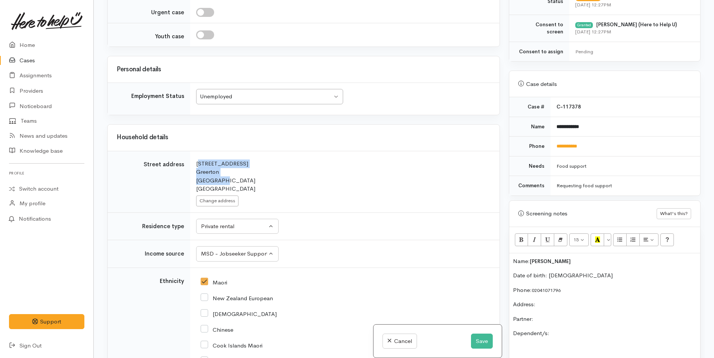 Image resolution: width=714 pixels, height=358 pixels. What do you see at coordinates (530, 166) in the screenshot?
I see `td: Needs` at bounding box center [530, 166].